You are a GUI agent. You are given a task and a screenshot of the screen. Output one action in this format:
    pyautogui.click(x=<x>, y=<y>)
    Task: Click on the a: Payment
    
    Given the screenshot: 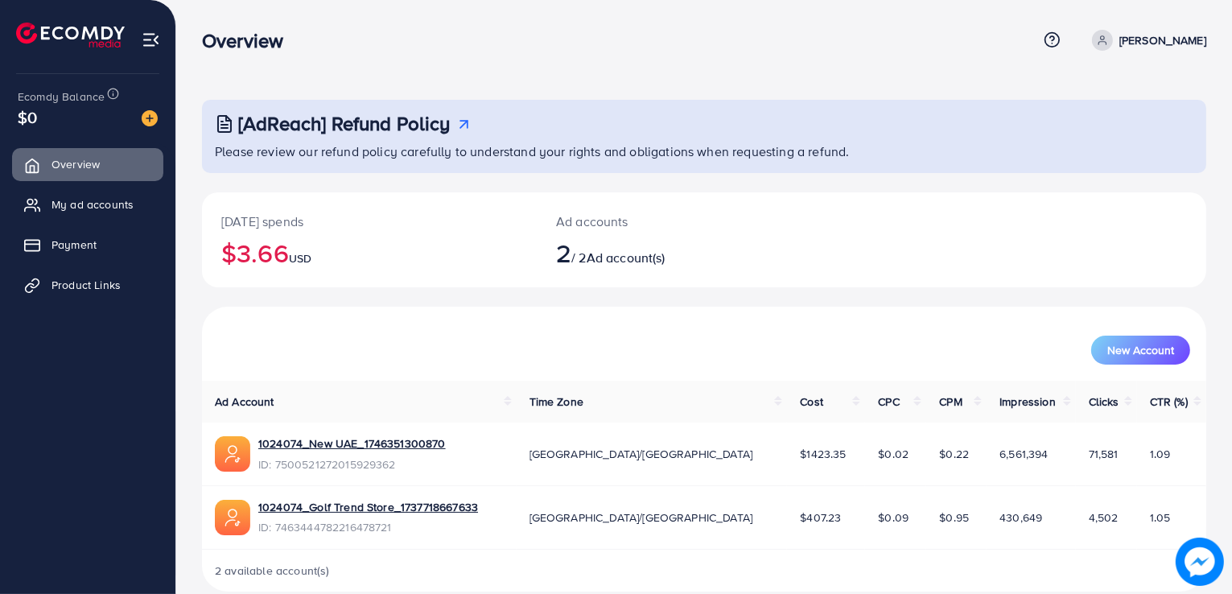 What is the action you would take?
    pyautogui.click(x=88, y=245)
    